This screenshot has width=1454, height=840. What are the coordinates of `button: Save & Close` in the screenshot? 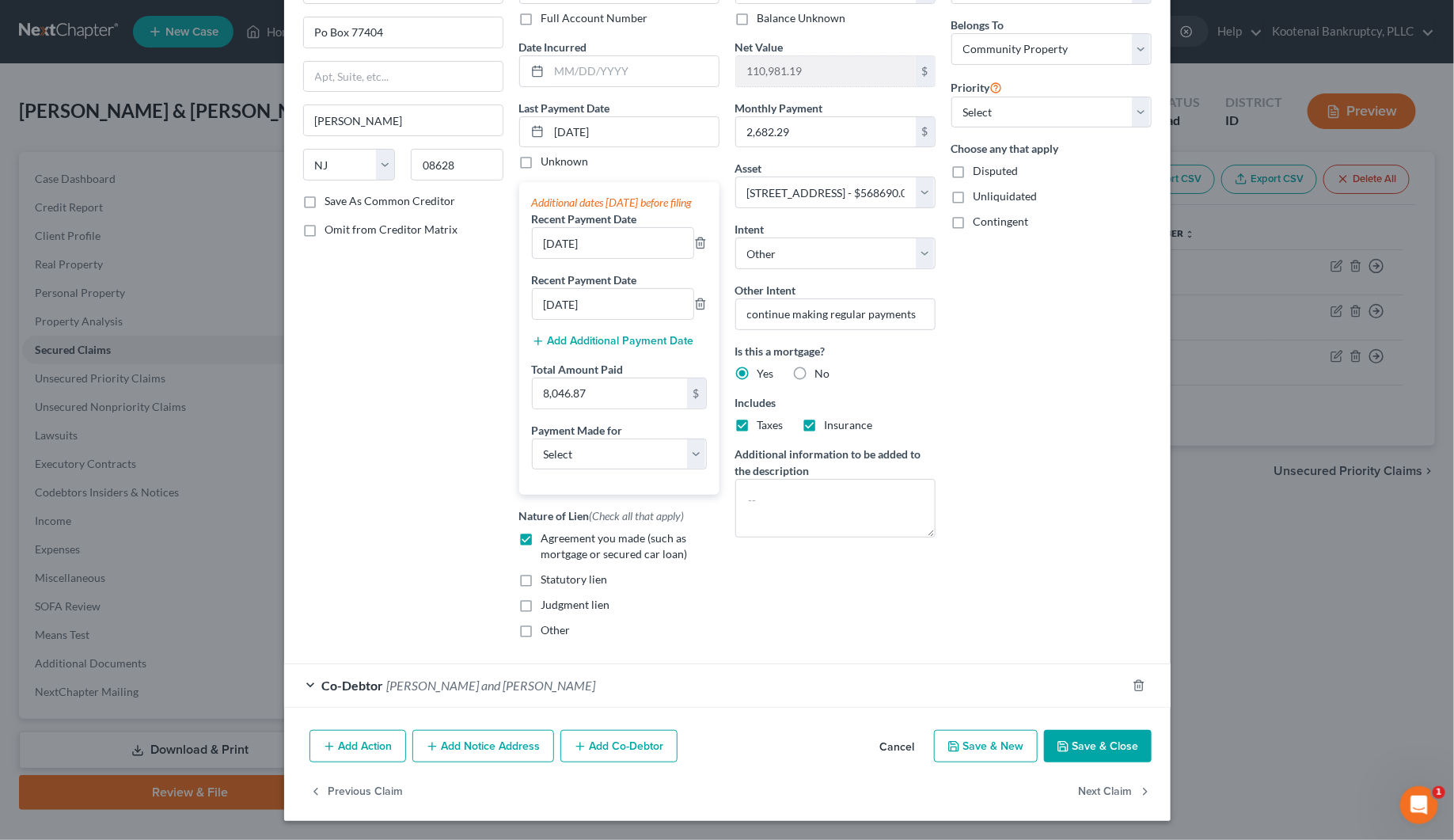 It's located at (1098, 746).